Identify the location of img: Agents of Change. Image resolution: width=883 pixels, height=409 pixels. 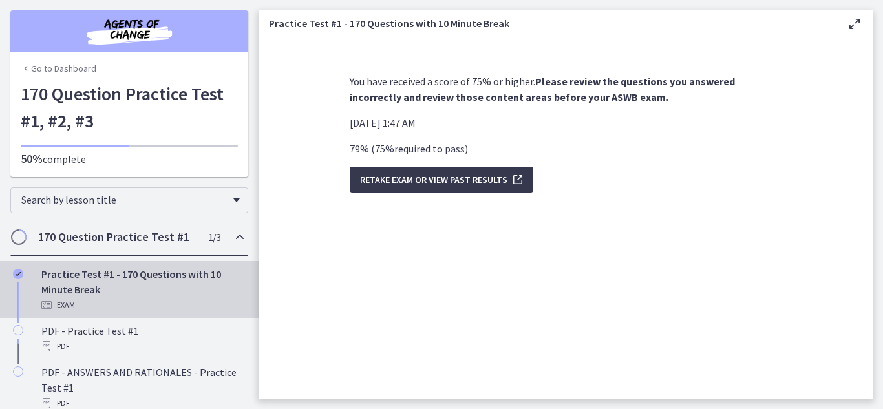
(129, 31).